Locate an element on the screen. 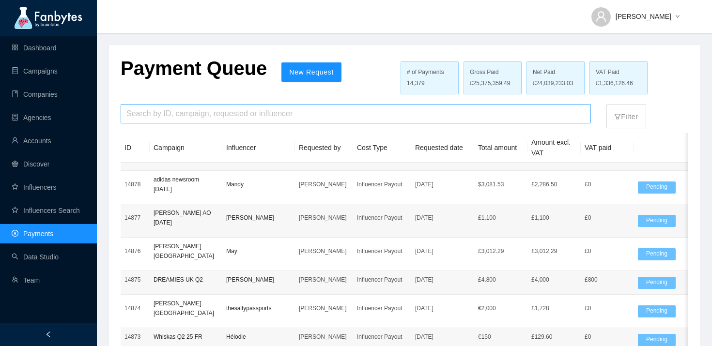 This screenshot has height=346, width=712. button: New Request is located at coordinates (311, 72).